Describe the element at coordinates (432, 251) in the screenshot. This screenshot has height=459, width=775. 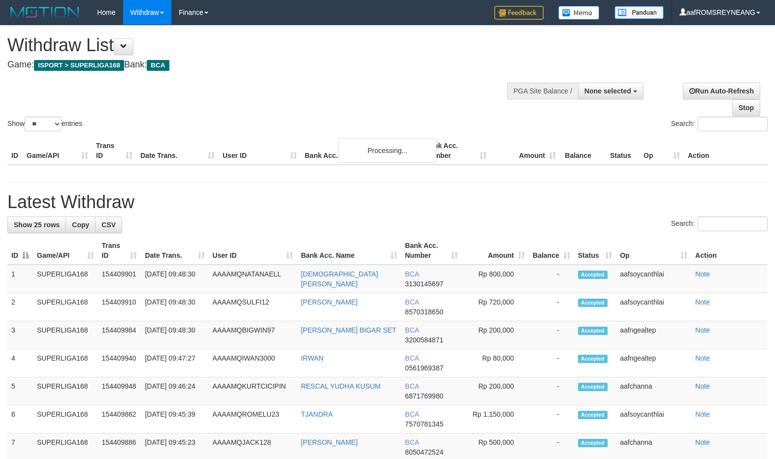
I see `th: Bank Acc. Number: activate to sort column ascending` at that location.